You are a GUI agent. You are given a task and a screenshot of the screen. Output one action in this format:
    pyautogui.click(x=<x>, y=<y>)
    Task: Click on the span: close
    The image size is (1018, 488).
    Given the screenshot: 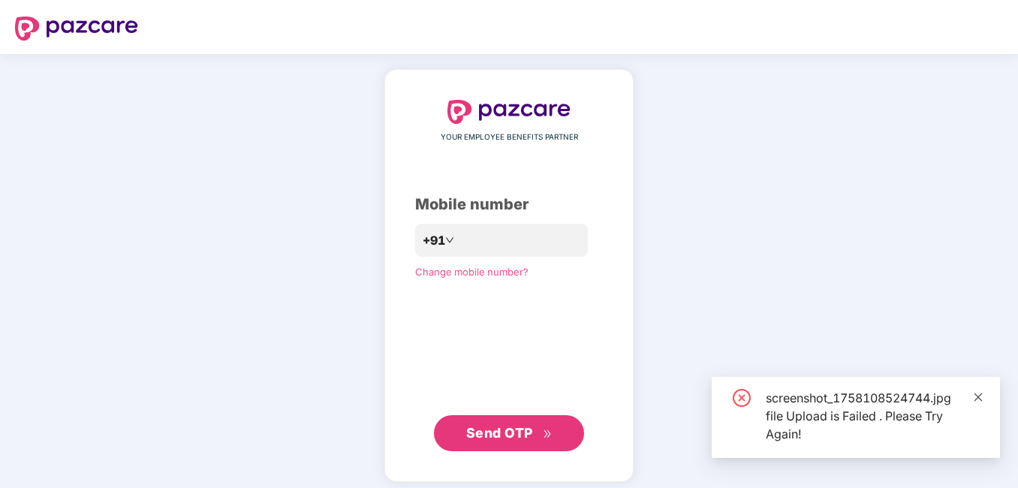 What is the action you would take?
    pyautogui.click(x=978, y=397)
    